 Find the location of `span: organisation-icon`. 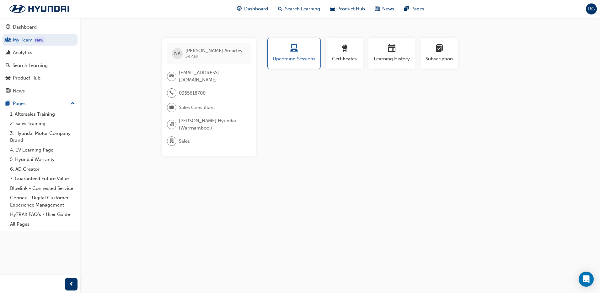

span: organisation-icon is located at coordinates (172, 124).